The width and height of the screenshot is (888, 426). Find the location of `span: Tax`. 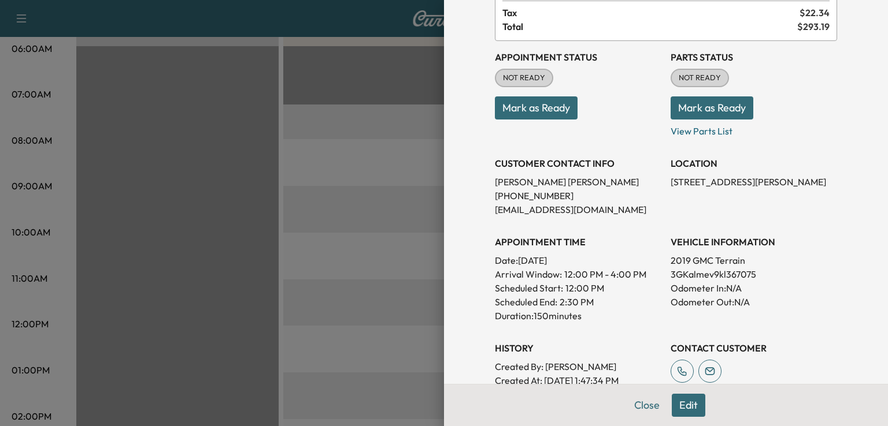

span: Tax is located at coordinates (651, 13).